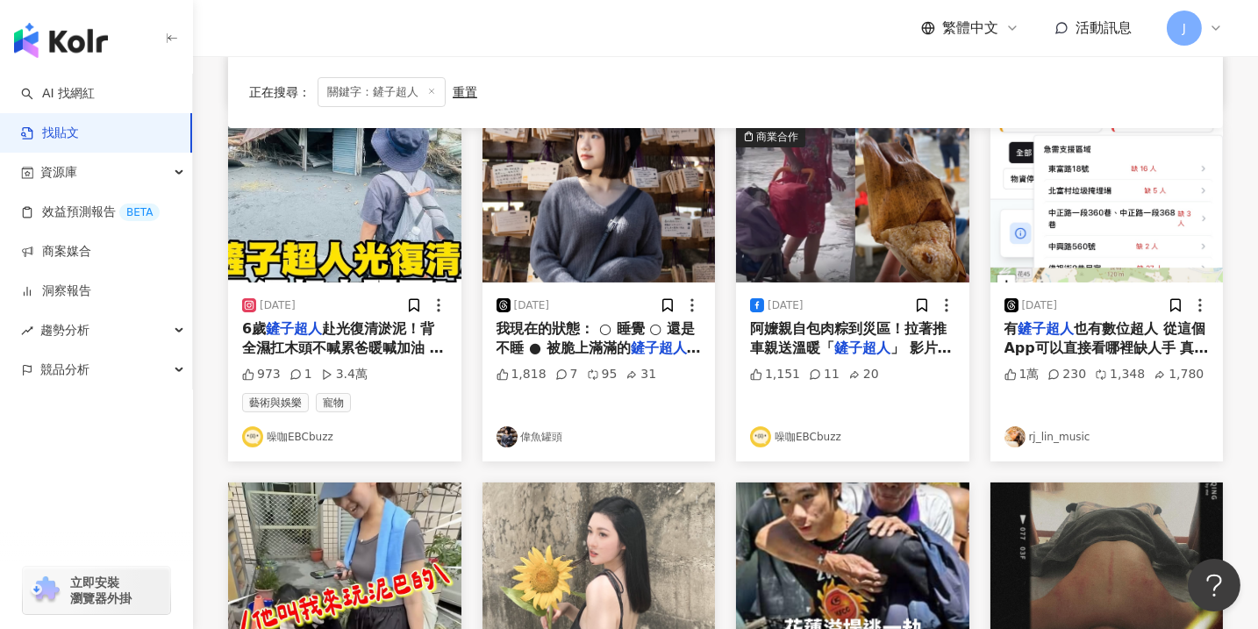 Image resolution: width=1258 pixels, height=629 pixels. What do you see at coordinates (56, 291) in the screenshot?
I see `a: 洞察報告` at bounding box center [56, 291].